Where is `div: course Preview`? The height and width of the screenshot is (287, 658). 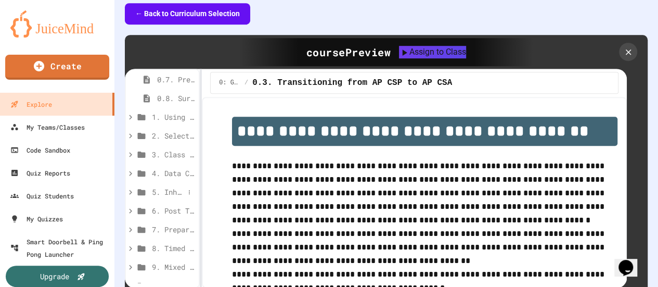
div: course Preview is located at coordinates (349, 52).